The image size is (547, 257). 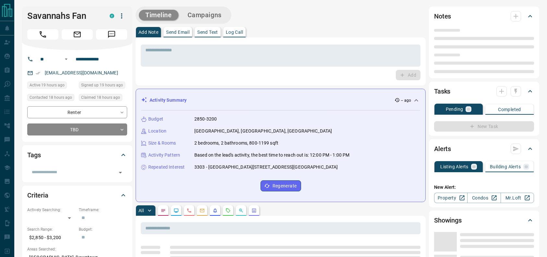 What do you see at coordinates (448, 220) in the screenshot?
I see `h2: Showings` at bounding box center [448, 220].